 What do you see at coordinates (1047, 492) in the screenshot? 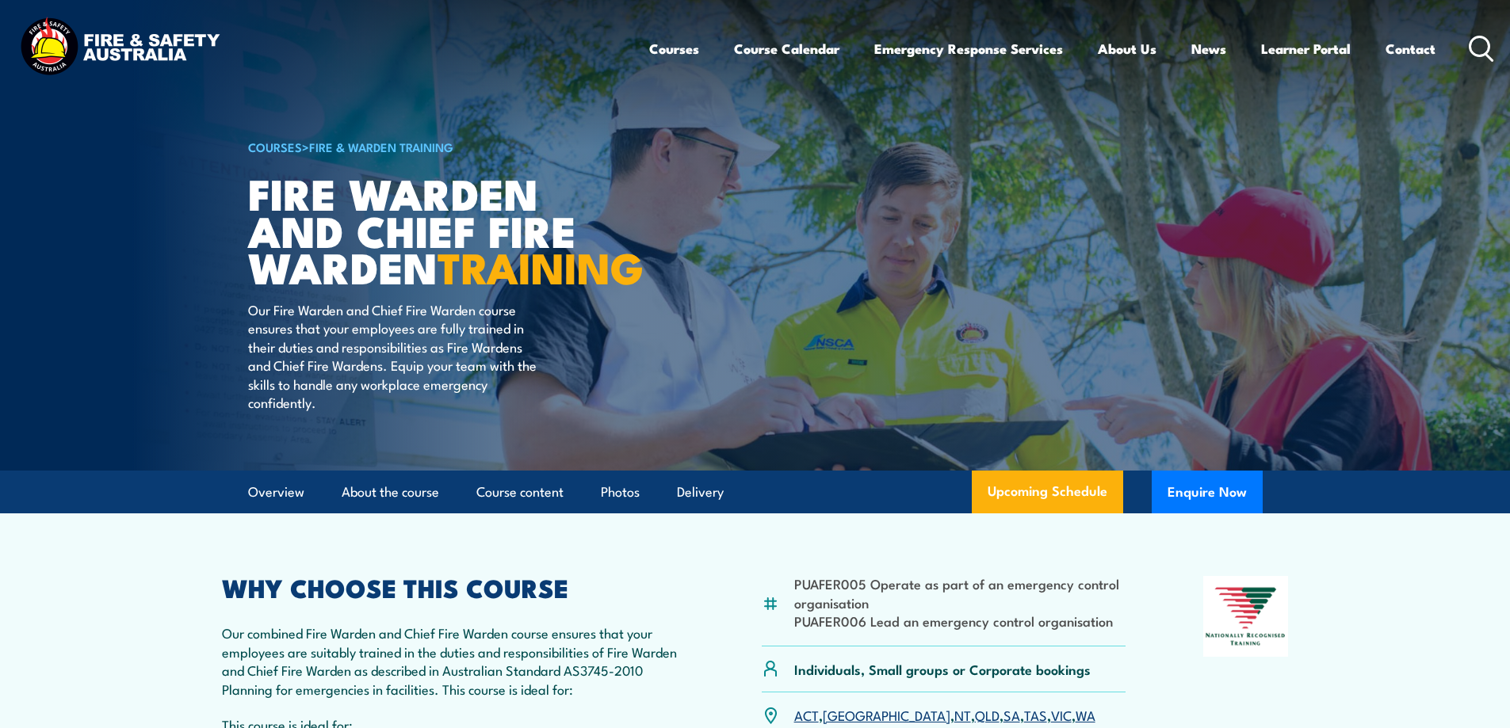
I see `a: Upcoming Schedule` at bounding box center [1047, 492].